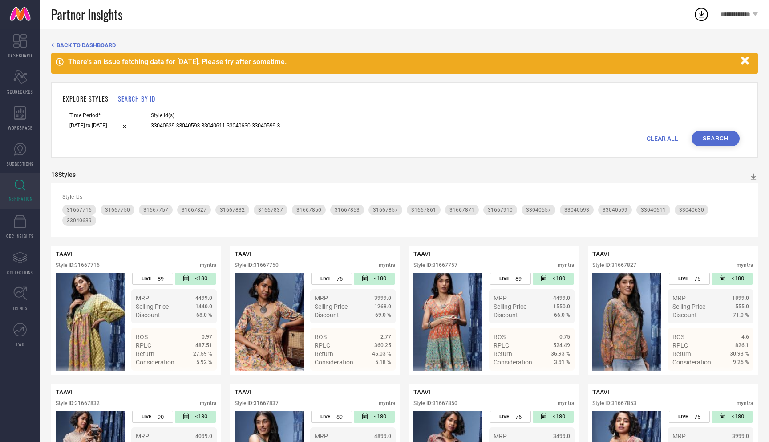  I want to click on span: BACK TO DASHBOARD, so click(86, 45).